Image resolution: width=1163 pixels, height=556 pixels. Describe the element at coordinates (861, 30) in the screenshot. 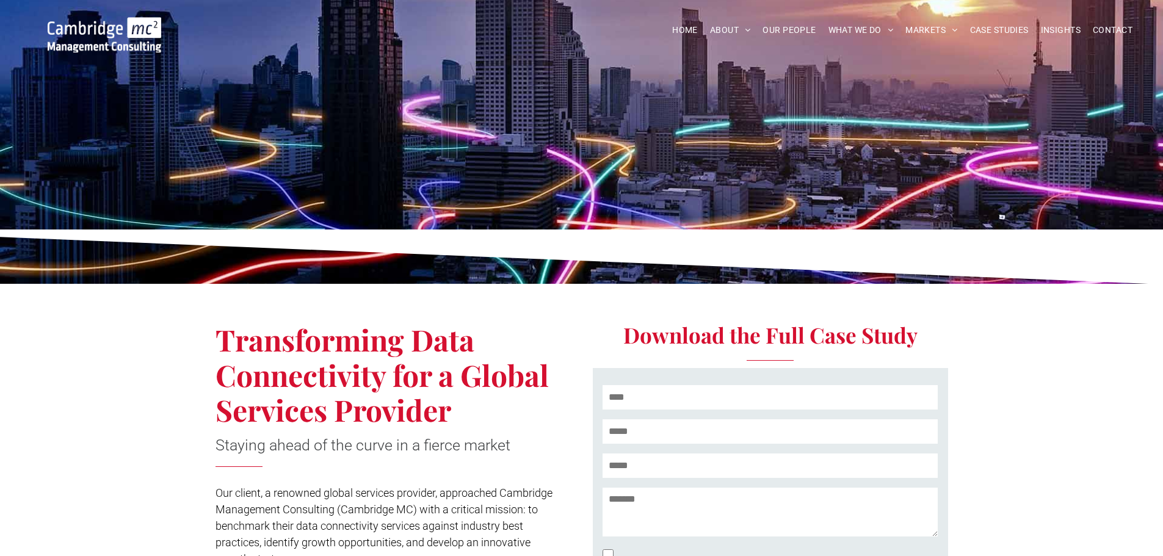

I see `a: WHAT WE DO` at that location.